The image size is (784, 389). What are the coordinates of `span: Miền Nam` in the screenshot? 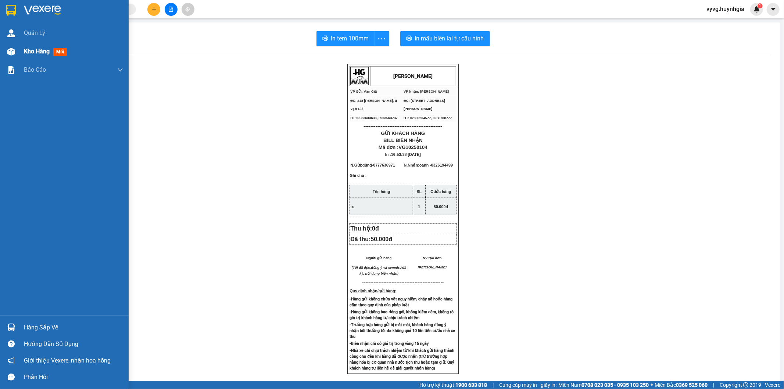 It's located at (603, 385).